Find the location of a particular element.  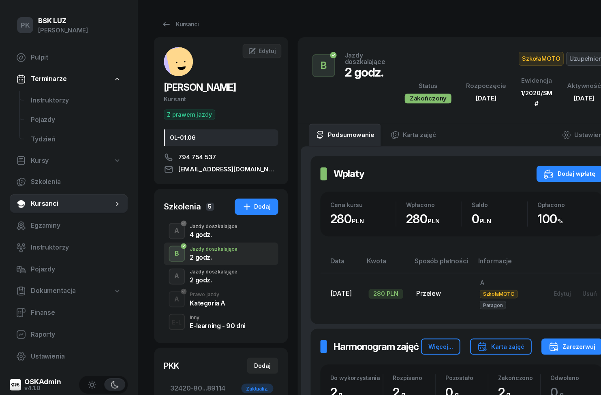

span: Tydzień is located at coordinates (76, 139).